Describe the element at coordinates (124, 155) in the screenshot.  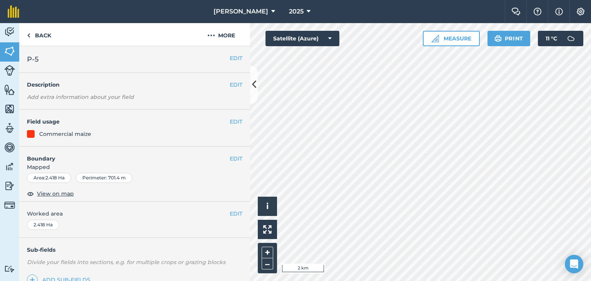
I see `h4: Boundary` at that location.